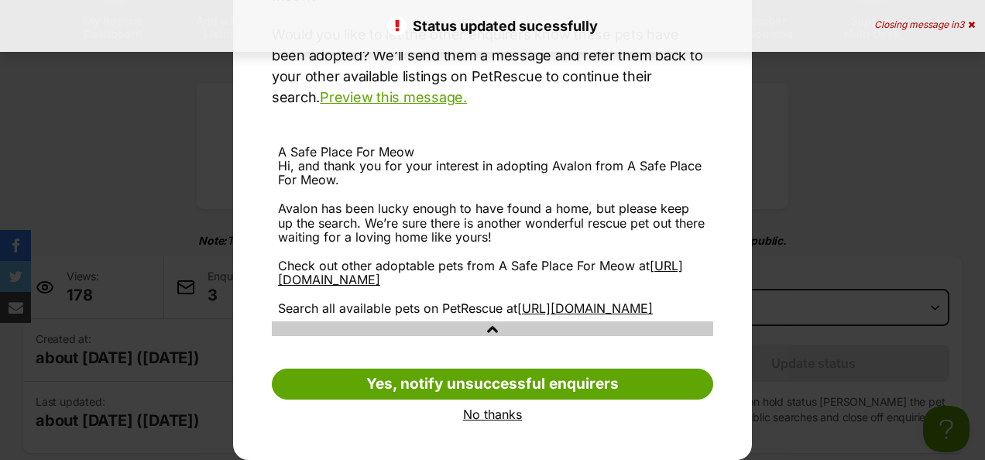 This screenshot has width=985, height=460. Describe the element at coordinates (346, 152) in the screenshot. I see `span: A Safe Place For Meow` at that location.